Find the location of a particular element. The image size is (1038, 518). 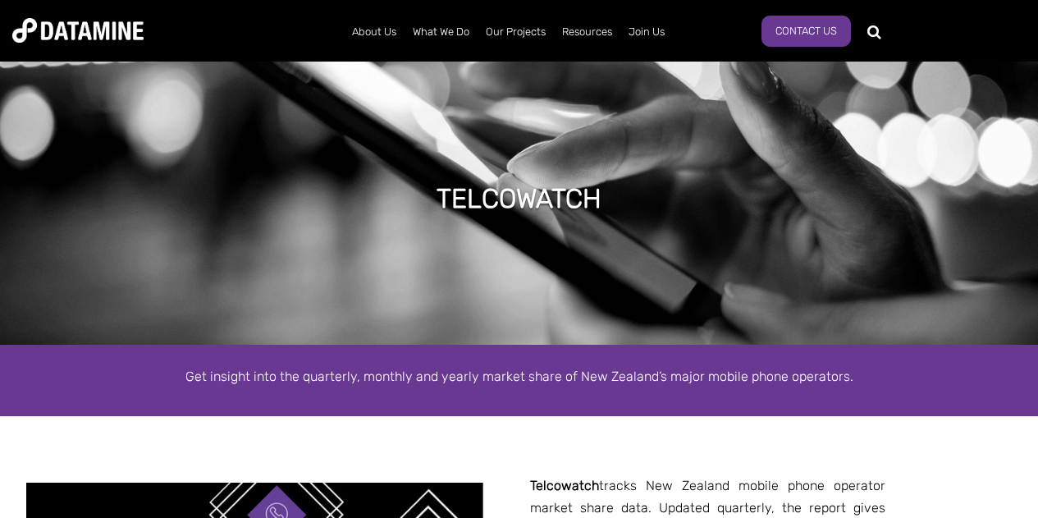

a: Join Us is located at coordinates (647, 32).